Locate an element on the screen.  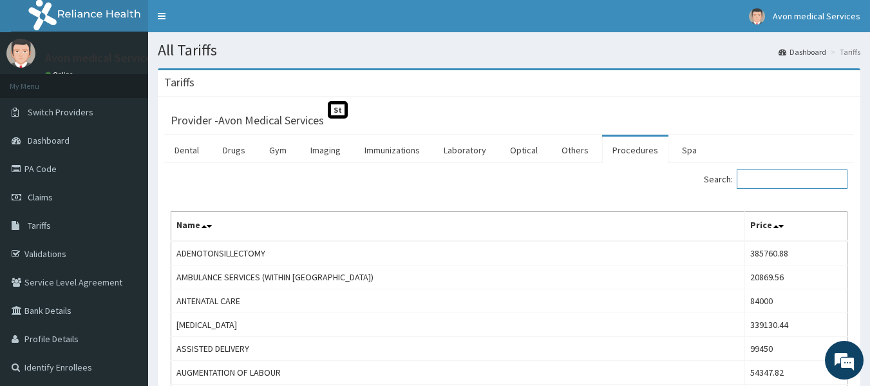
input: Search: is located at coordinates (792, 179).